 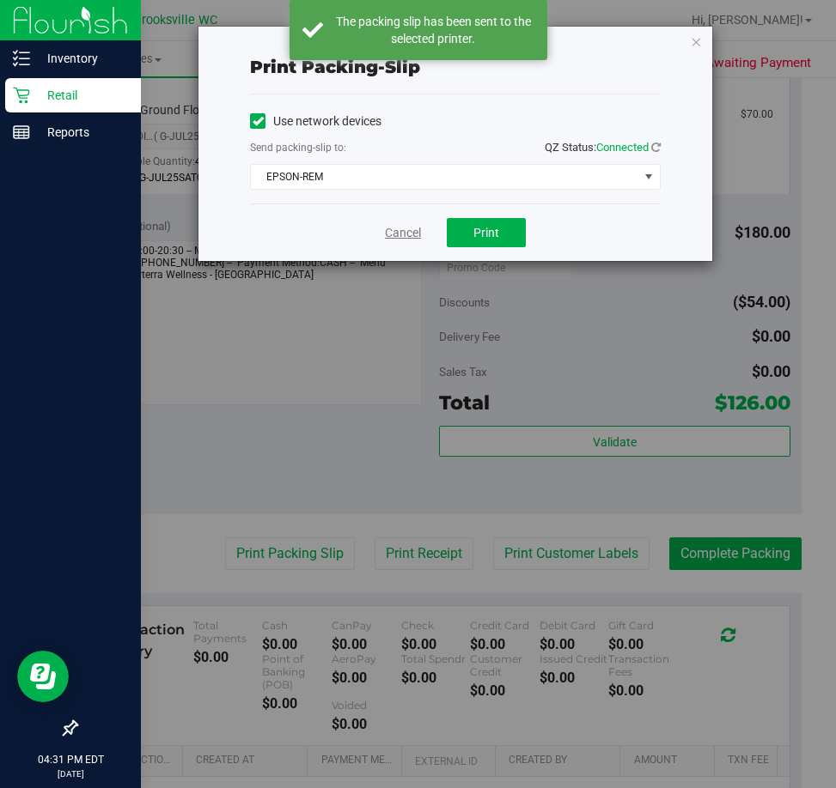 What do you see at coordinates (70, 760) in the screenshot?
I see `p: 04:31 PM EDT` at bounding box center [70, 760].